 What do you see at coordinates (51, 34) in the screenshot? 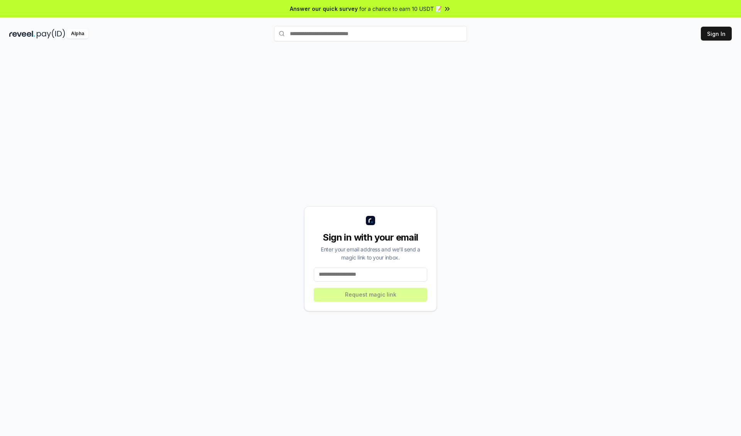
I see `img: pay_id` at bounding box center [51, 34].